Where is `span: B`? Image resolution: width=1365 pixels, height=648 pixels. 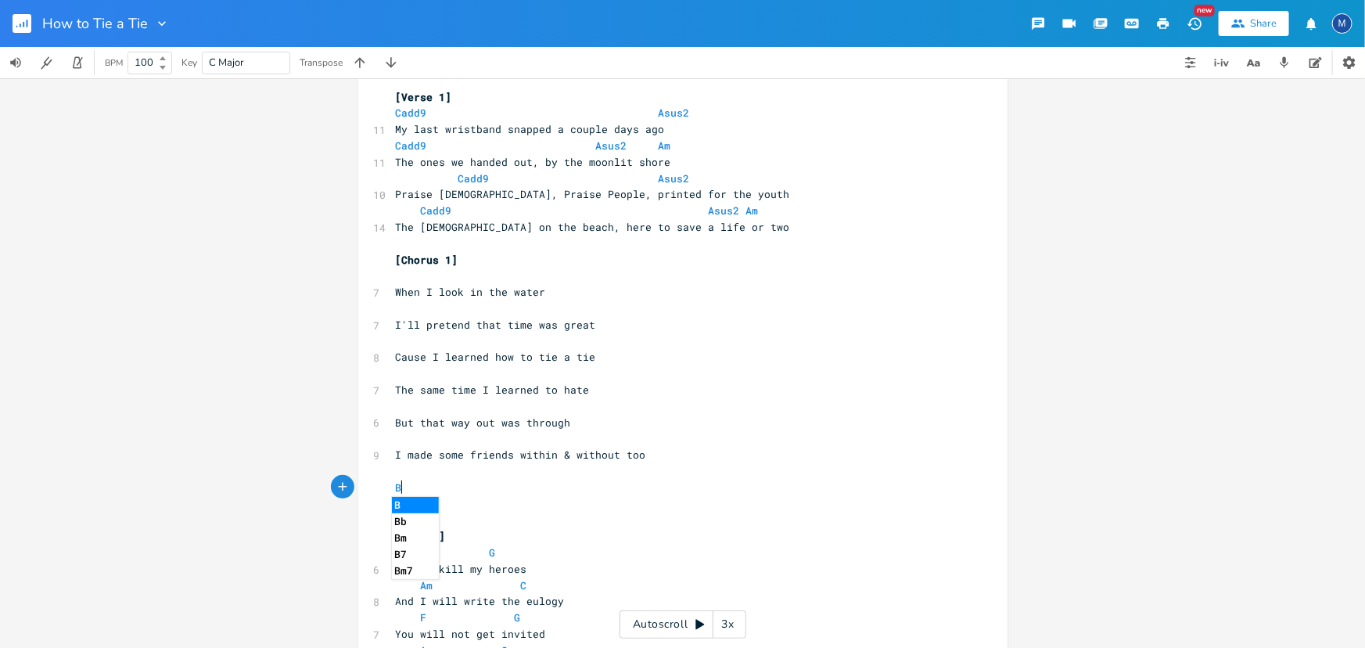 span: B is located at coordinates (399, 487).